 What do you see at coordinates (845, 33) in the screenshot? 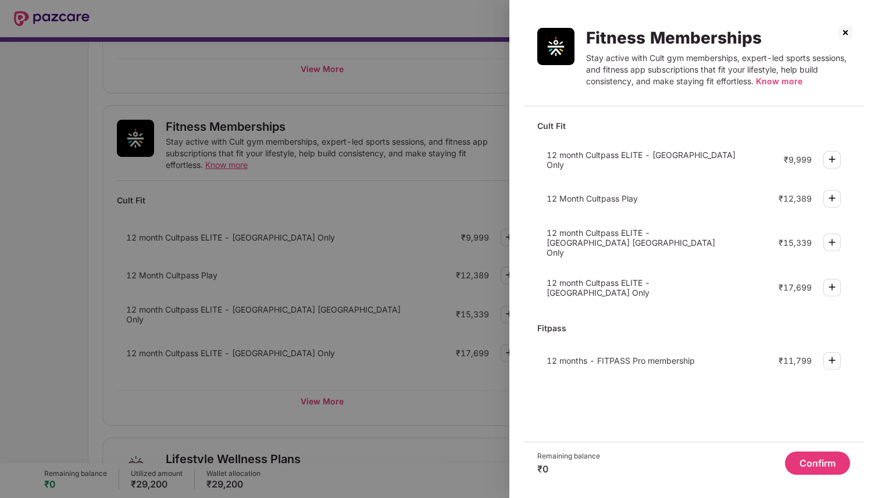
I see `img: svg+xml;base64,PHN2ZyBpZD0iQ3Jvc3MtMzJ4MzIiIHhtbG5zPSJodHRwOi8vd3d3LnczLm9yZy8yMDAwL3N2ZyIgd2lkdG...` at bounding box center [845, 33].